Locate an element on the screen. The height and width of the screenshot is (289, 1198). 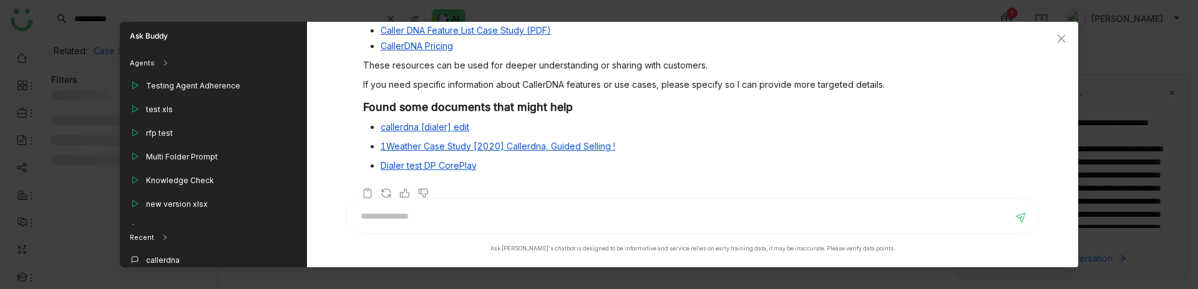
p: If you need specific information about CallerDNA features or use cases, please specify so I can p... is located at coordinates (696, 84).